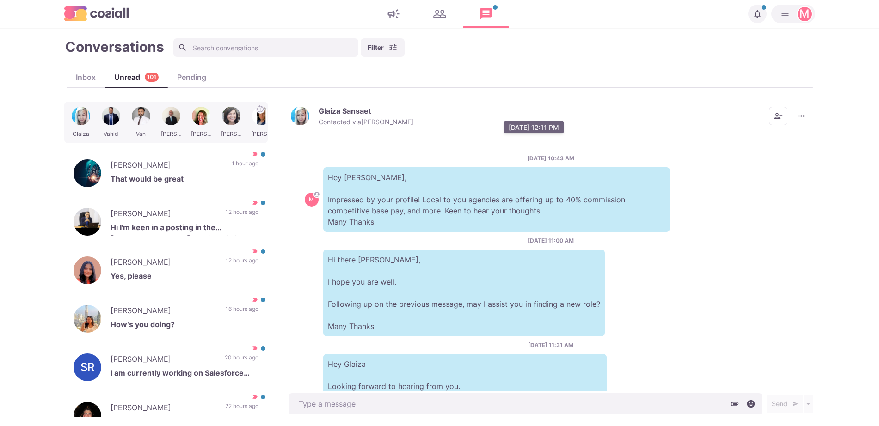 Image resolution: width=879 pixels, height=426 pixels. Describe the element at coordinates (300, 116) in the screenshot. I see `img: Glaiza Sansaet` at that location.